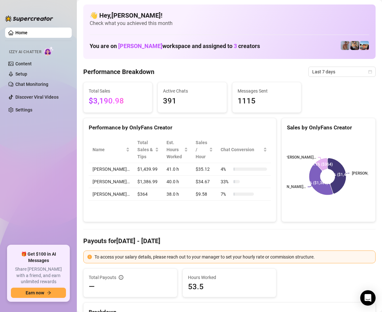 The image size is (382, 312). I want to click on a: Chat Monitoring, so click(32, 84).